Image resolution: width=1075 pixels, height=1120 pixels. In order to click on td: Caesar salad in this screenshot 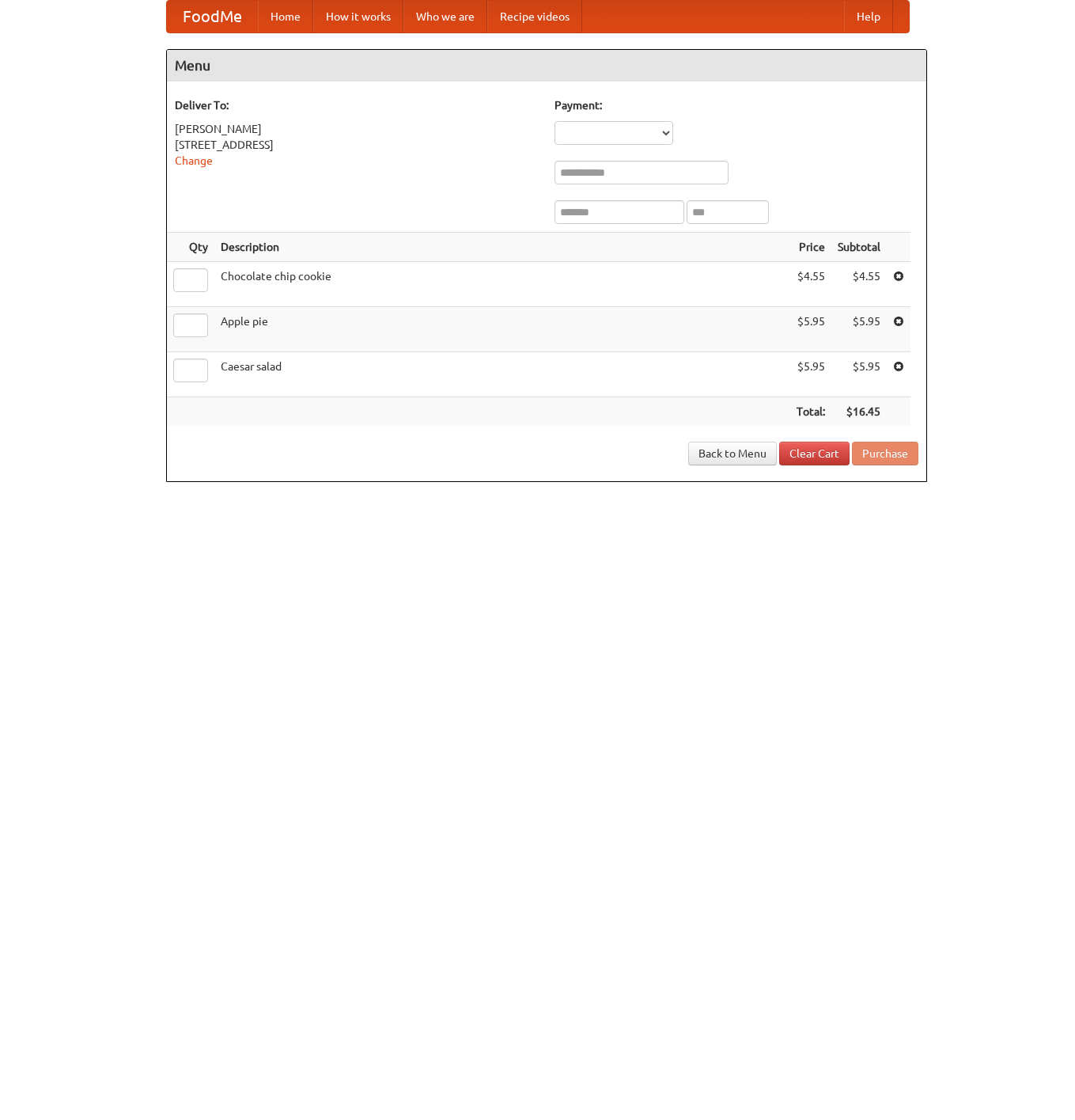, I will do `click(502, 374)`.